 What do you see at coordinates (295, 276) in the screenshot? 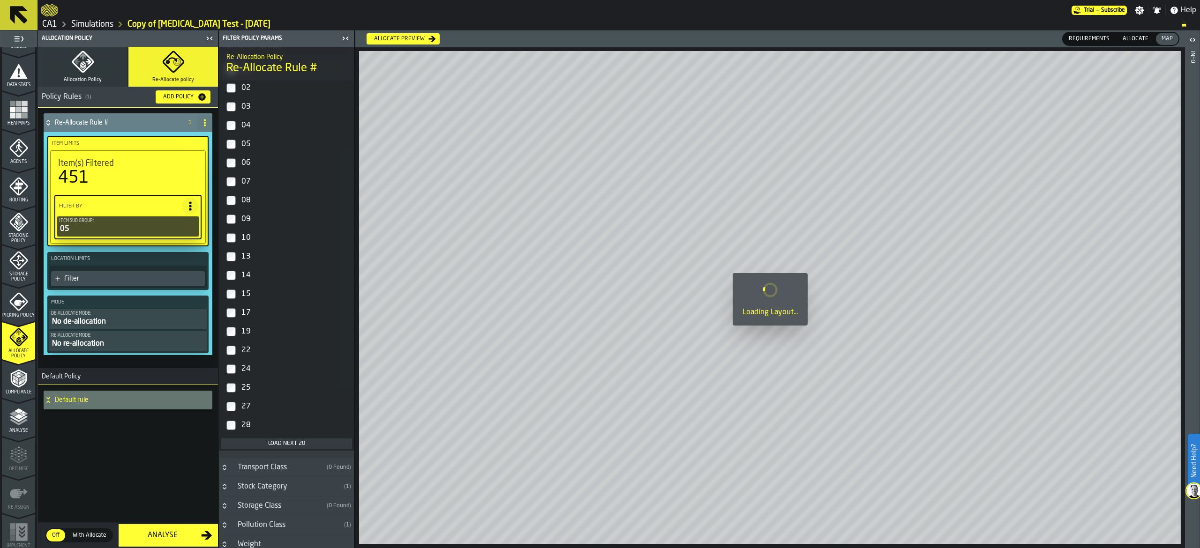
I see `div: InputCheckbox-react-aria9338004105-:rbs:` at bounding box center [295, 276].